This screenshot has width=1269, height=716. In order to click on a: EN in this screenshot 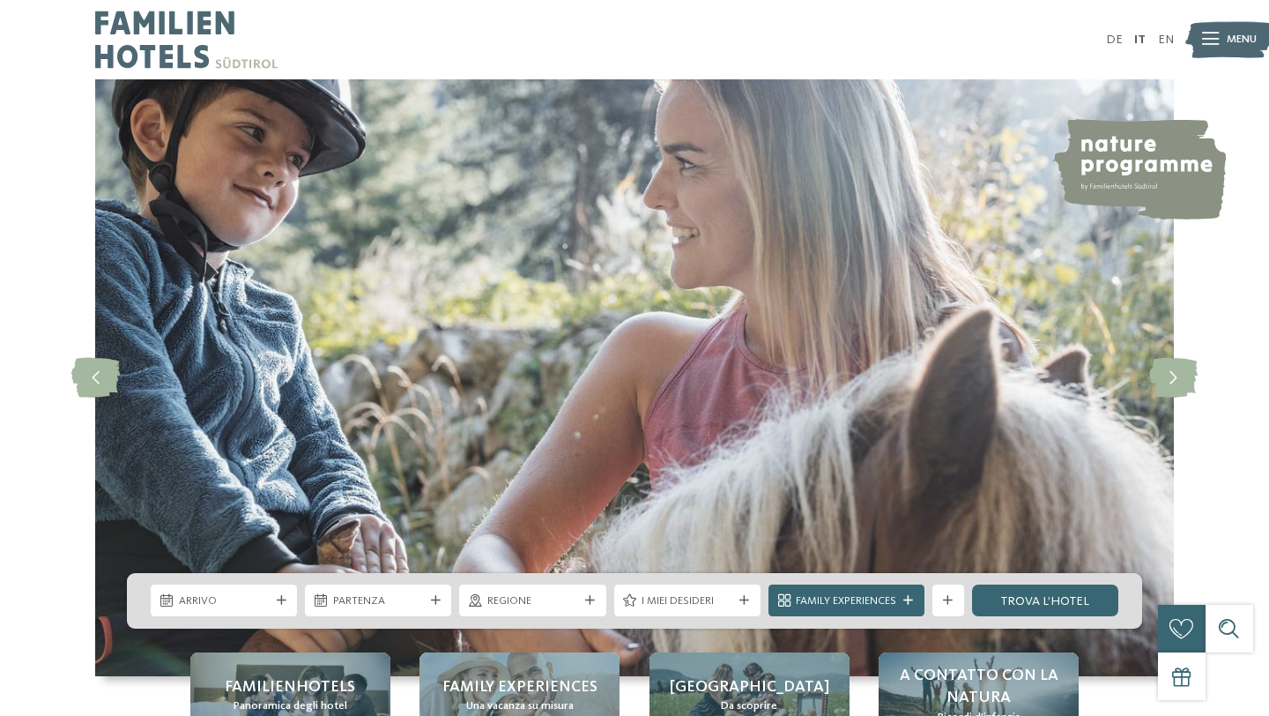, I will do `click(1166, 40)`.